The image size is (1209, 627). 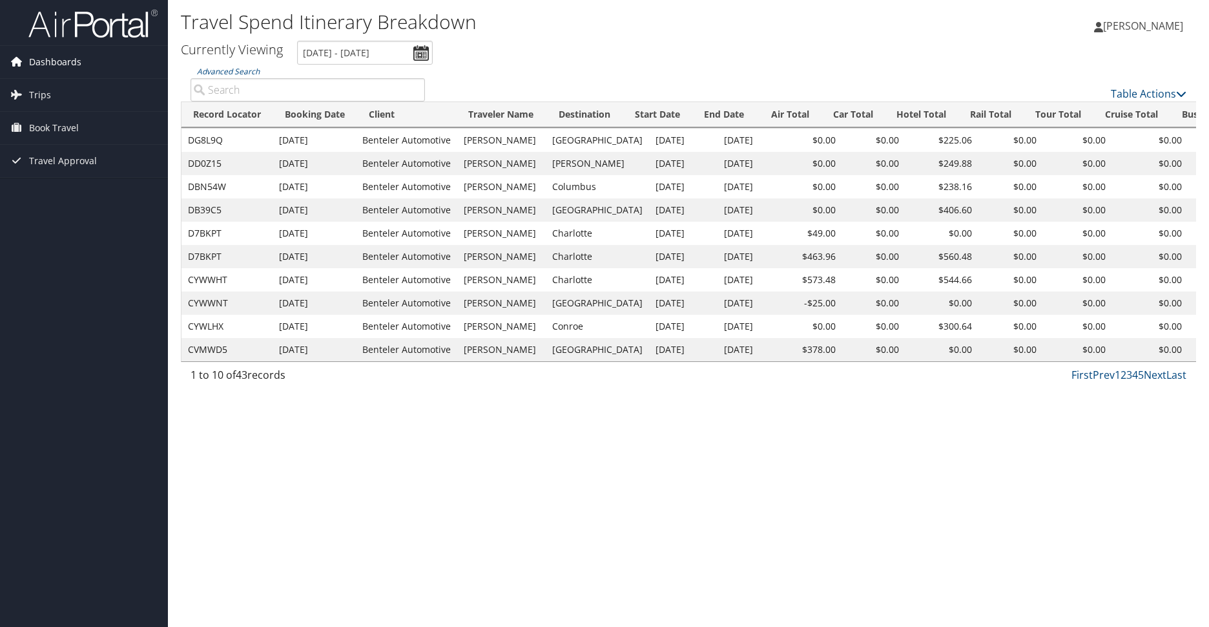 What do you see at coordinates (1117, 375) in the screenshot?
I see `a: 1` at bounding box center [1117, 375].